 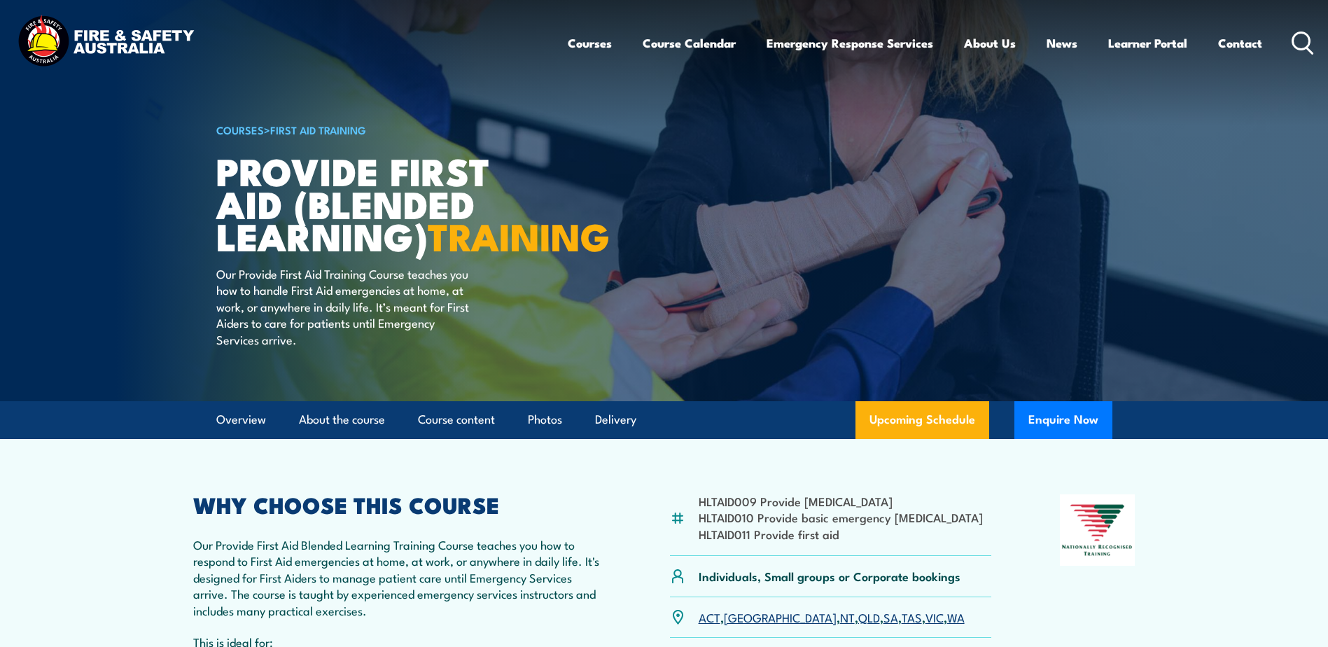 What do you see at coordinates (1062, 43) in the screenshot?
I see `a: News` at bounding box center [1062, 43].